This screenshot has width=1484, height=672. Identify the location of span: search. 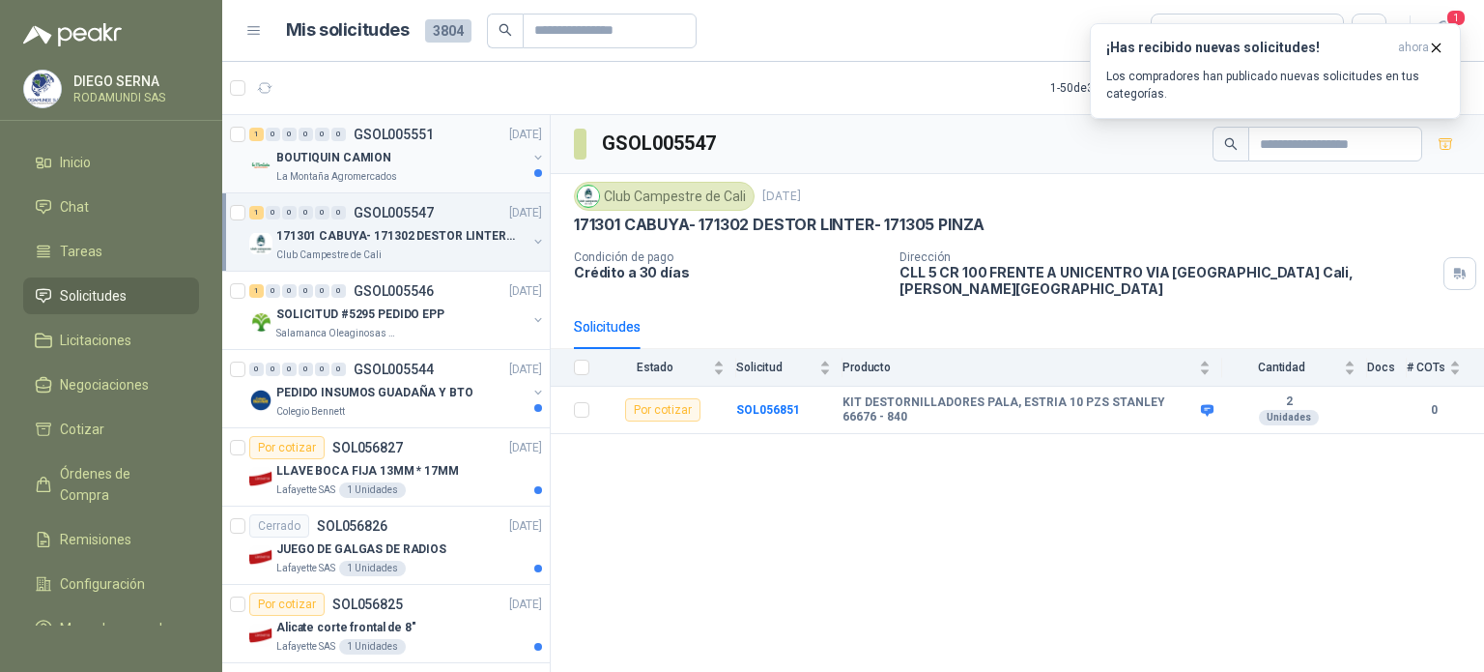
(1231, 144).